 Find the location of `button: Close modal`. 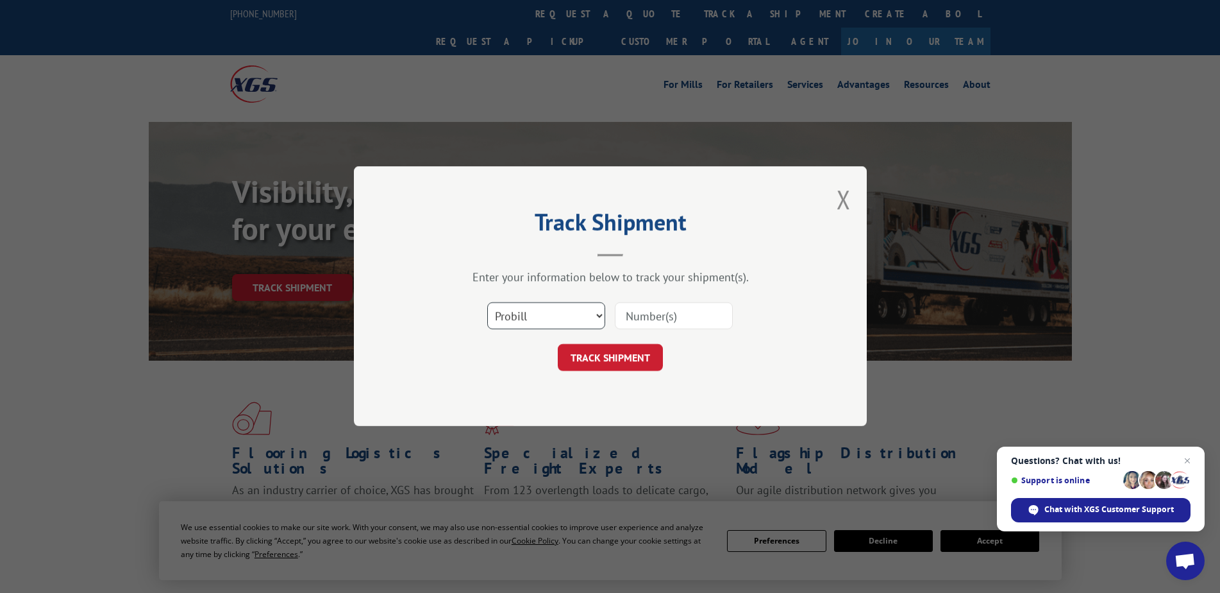

button: Close modal is located at coordinates (844, 199).